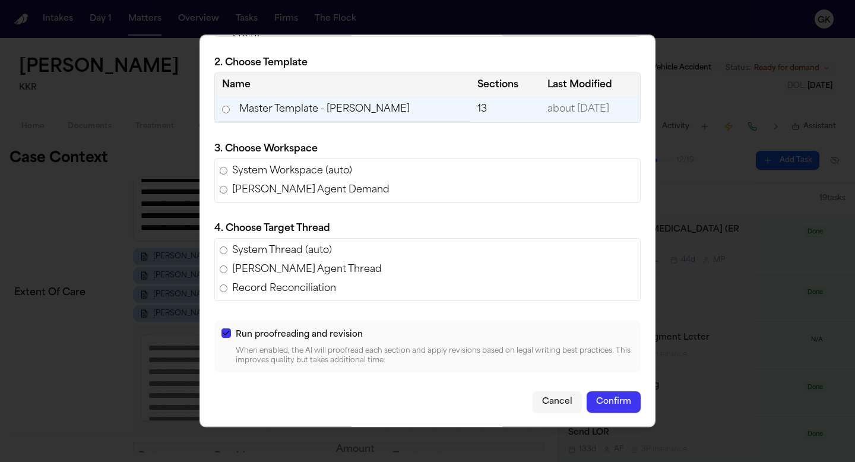  I want to click on p: When enabled, the AI will proofread each section and apply revisions based on legal writing best ..., so click(435, 356).